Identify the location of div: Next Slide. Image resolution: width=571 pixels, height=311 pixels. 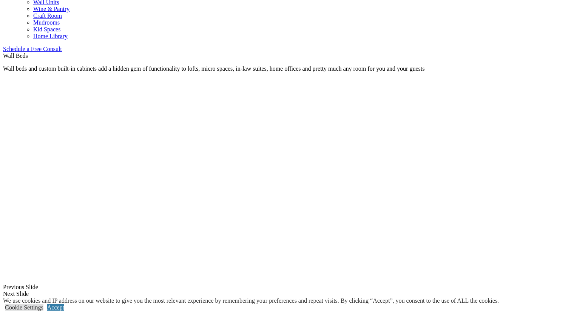
(286, 294).